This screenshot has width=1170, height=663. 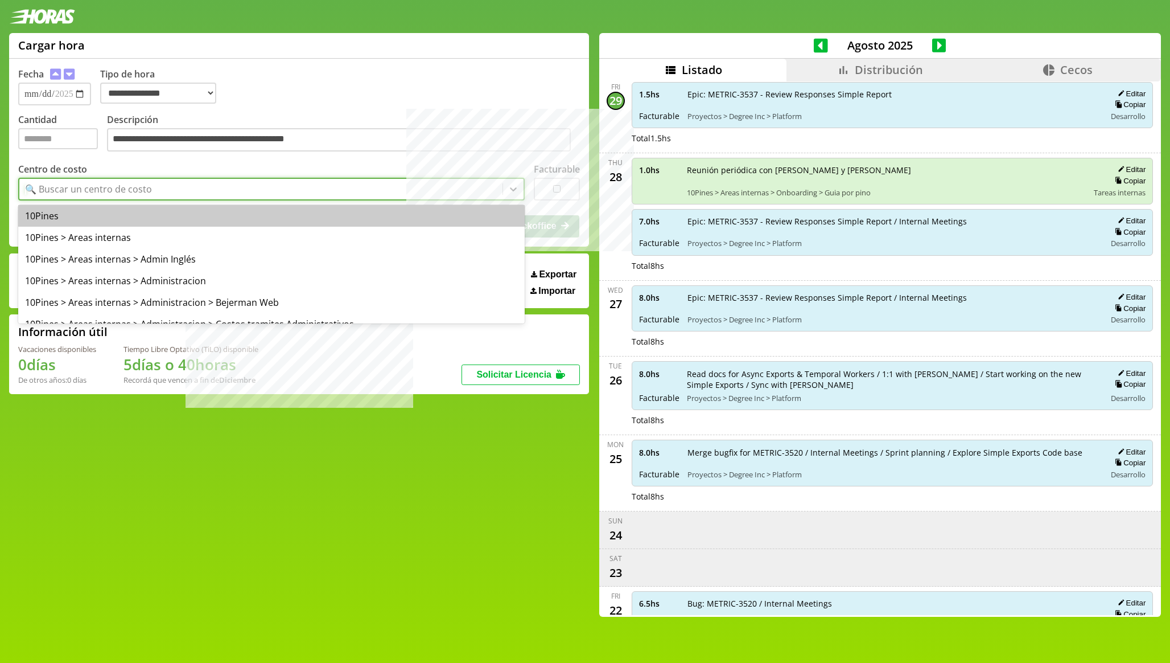 What do you see at coordinates (554, 274) in the screenshot?
I see `button: Exportar` at bounding box center [554, 274].